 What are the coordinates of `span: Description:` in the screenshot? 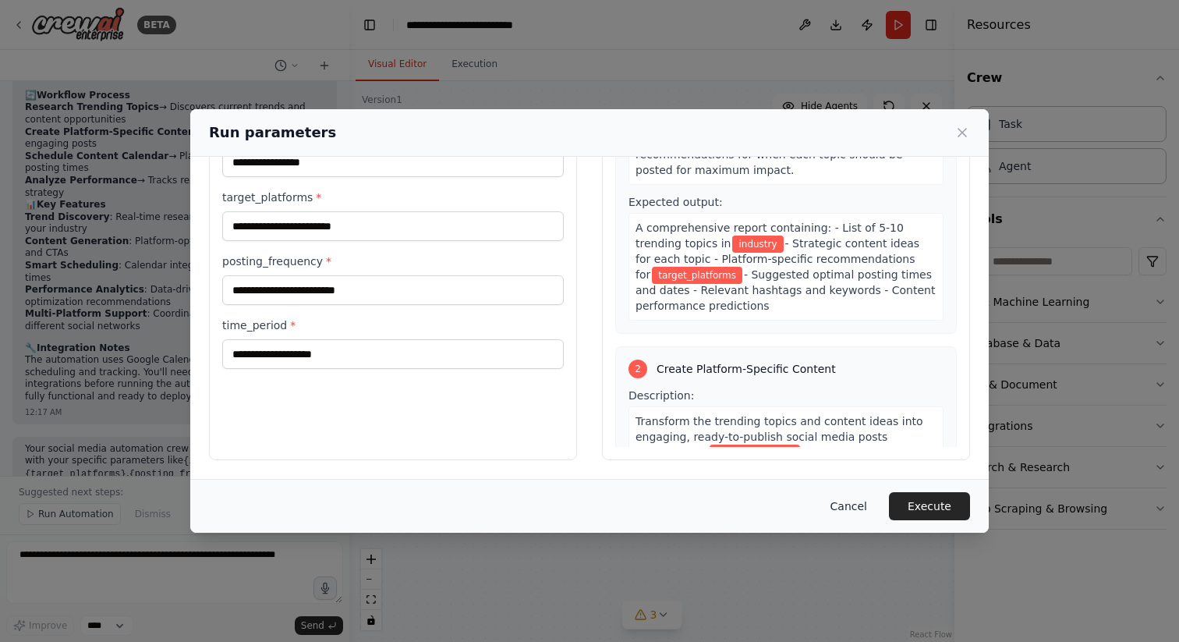 It's located at (661, 395).